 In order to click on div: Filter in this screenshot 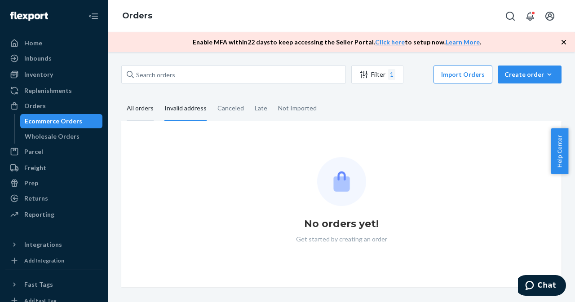, I will do `click(377, 75)`.